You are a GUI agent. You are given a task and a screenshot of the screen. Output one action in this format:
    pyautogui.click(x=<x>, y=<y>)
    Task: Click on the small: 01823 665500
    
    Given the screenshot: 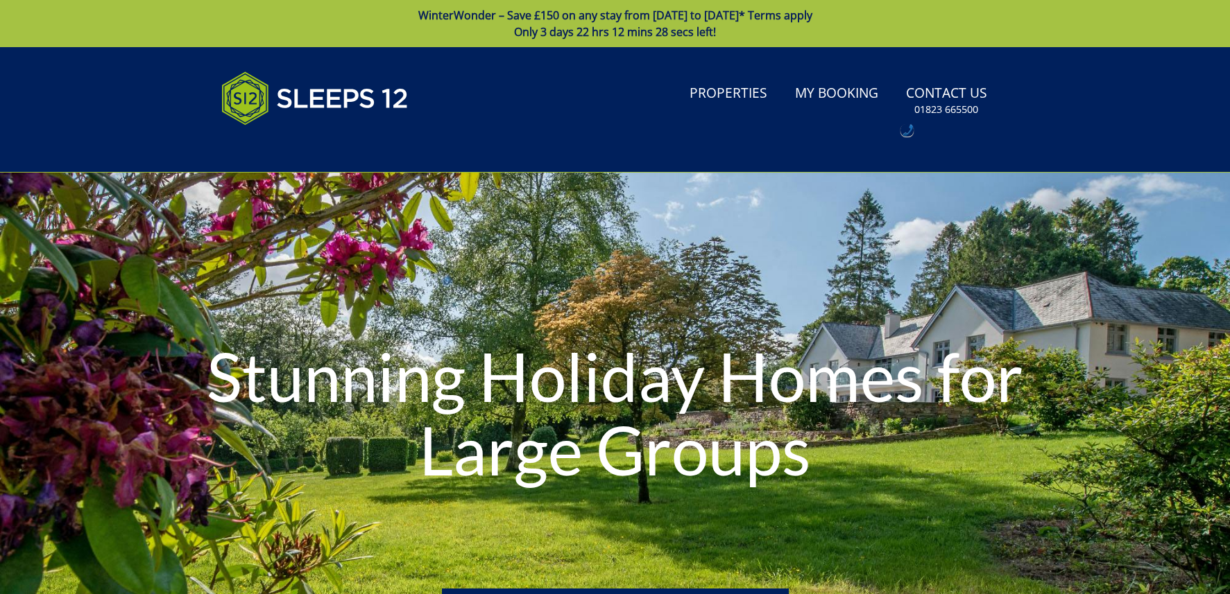 What is the action you would take?
    pyautogui.click(x=946, y=110)
    